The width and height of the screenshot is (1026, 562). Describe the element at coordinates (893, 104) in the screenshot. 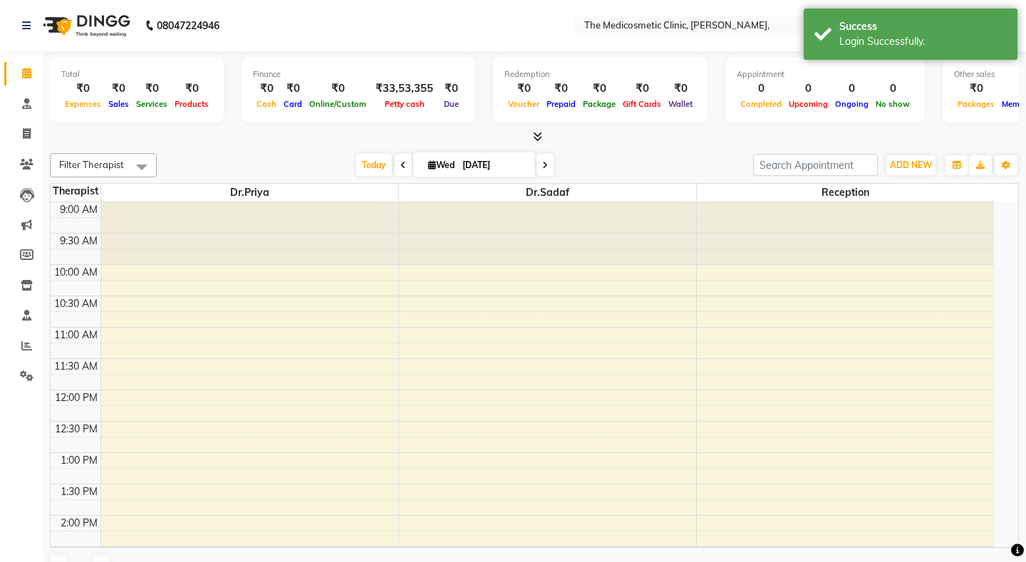

I see `span: No show` at that location.